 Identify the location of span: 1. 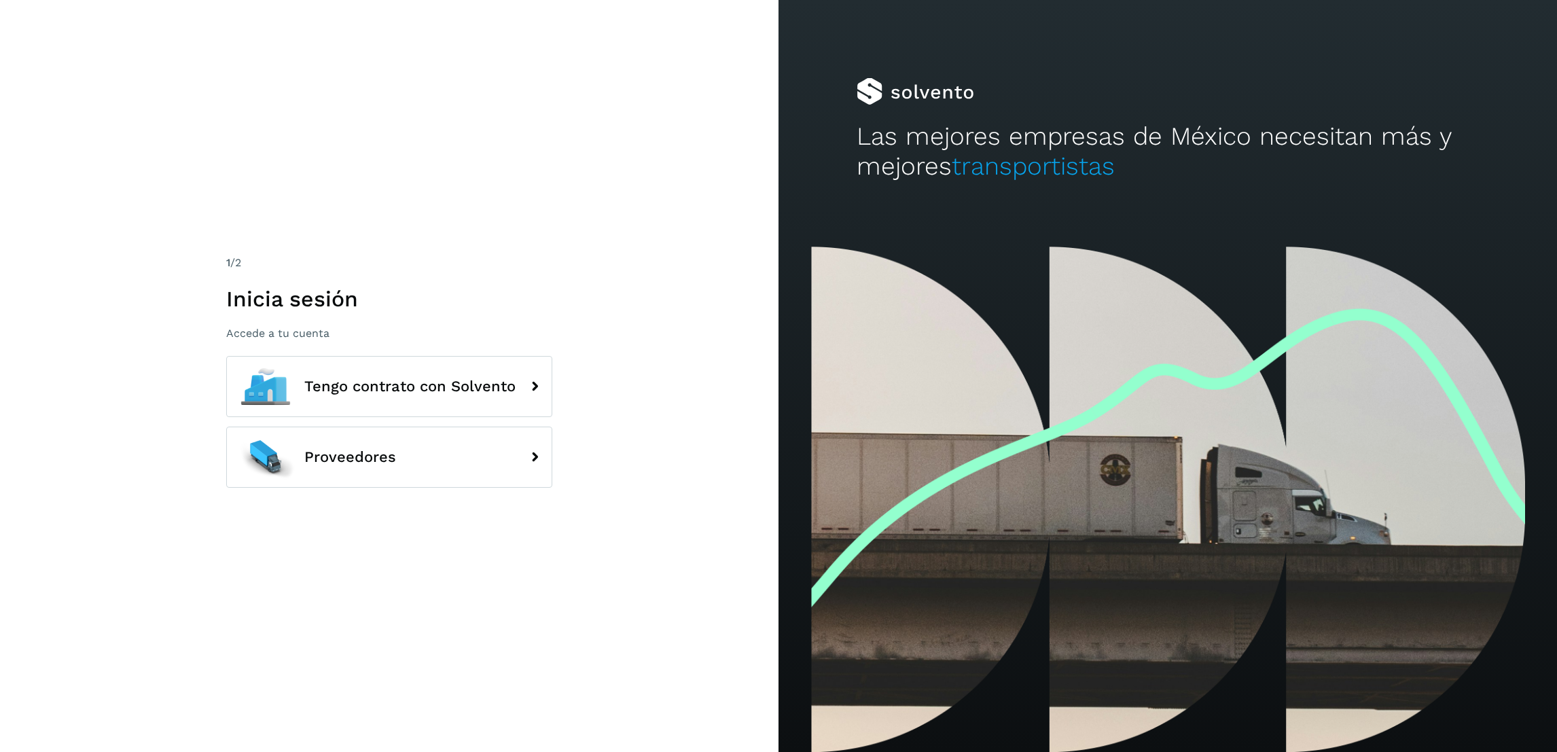
(228, 262).